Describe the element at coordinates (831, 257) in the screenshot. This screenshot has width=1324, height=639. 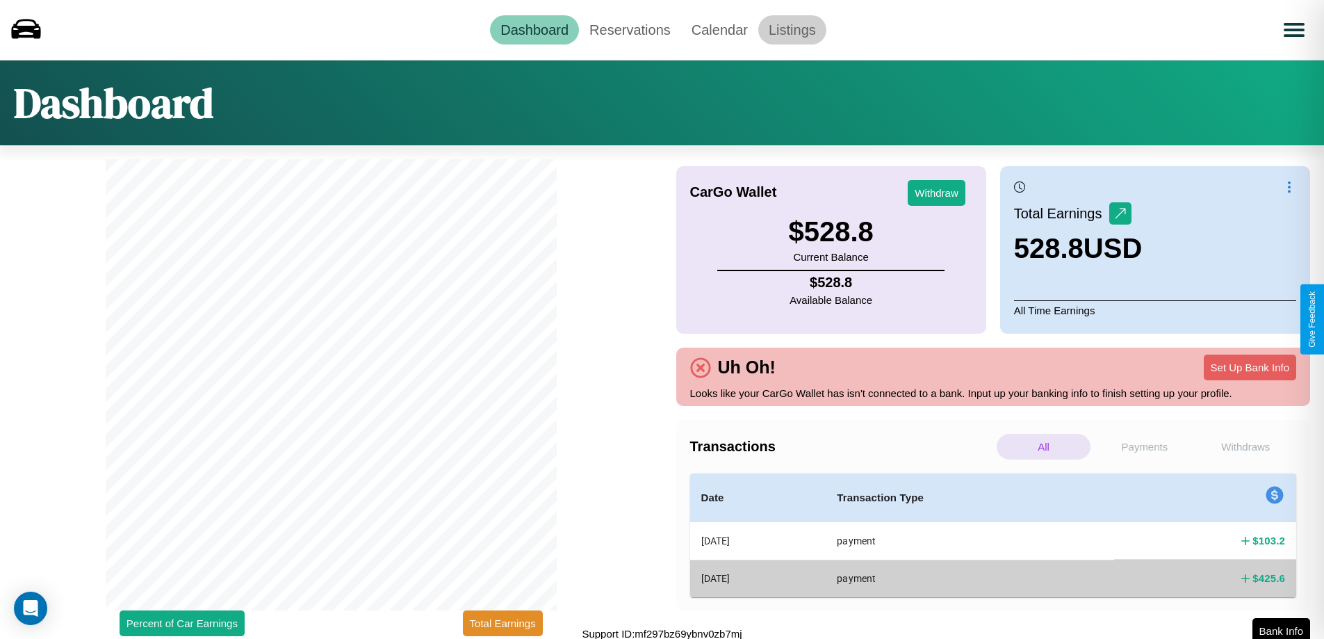
I see `p: Current Balance` at that location.